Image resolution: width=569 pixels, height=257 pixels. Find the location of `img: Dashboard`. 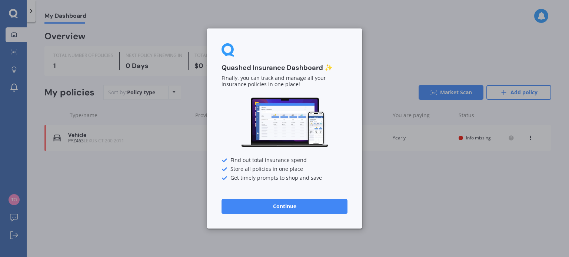

img: Dashboard is located at coordinates (284, 123).